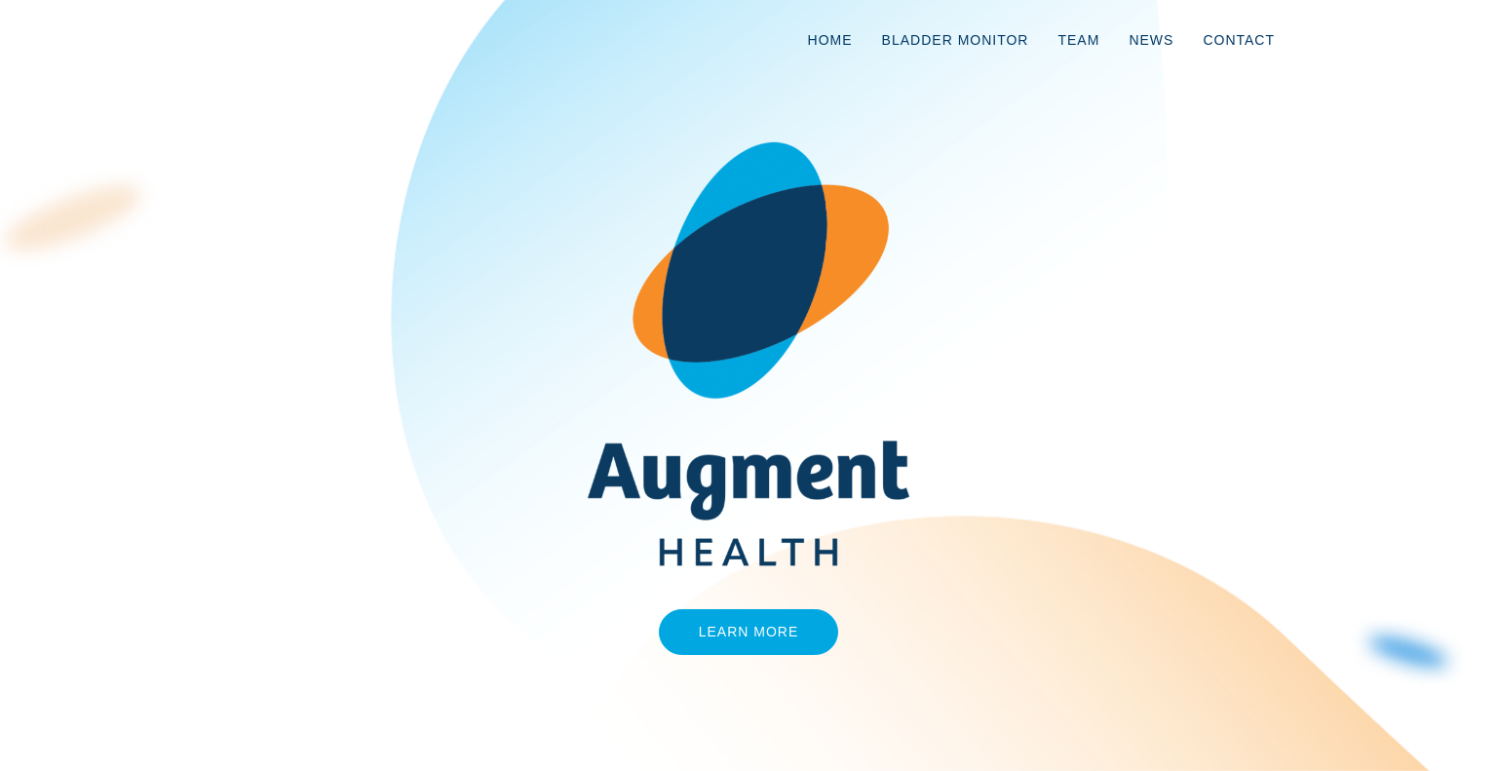 This screenshot has width=1497, height=771. What do you see at coordinates (1151, 40) in the screenshot?
I see `a: News` at bounding box center [1151, 40].